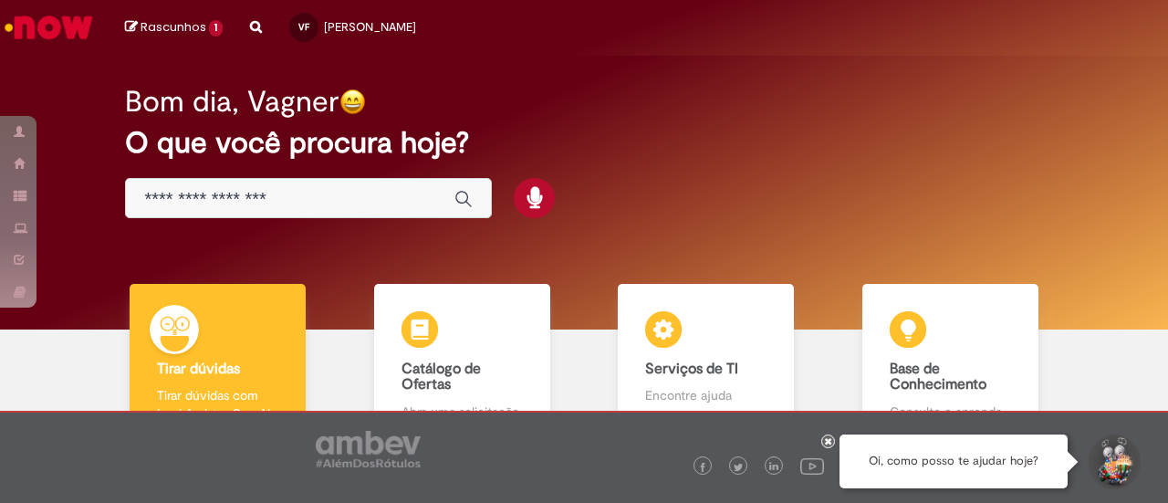  What do you see at coordinates (950, 412) in the screenshot?
I see `p: Consulte e aprenda` at bounding box center [950, 412].